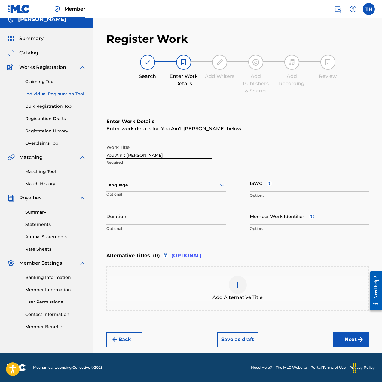 The height and width of the screenshot is (382, 382). What do you see at coordinates (11, 198) in the screenshot?
I see `img: Royalties` at bounding box center [11, 198].